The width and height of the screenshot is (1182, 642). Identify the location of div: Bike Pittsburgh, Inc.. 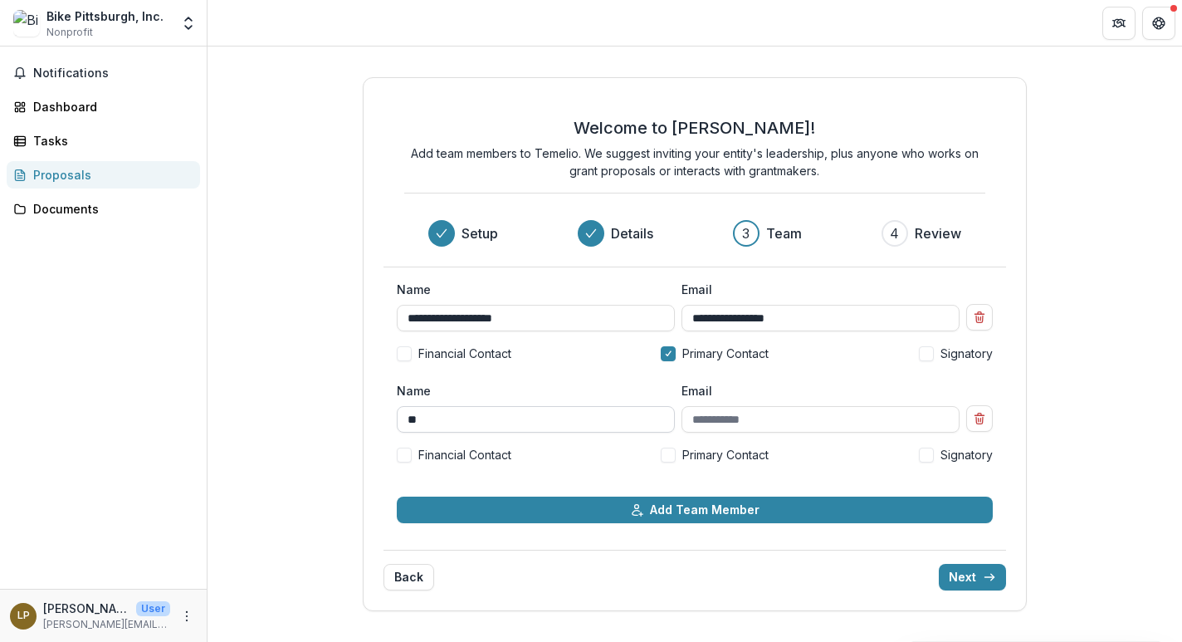
(105, 16).